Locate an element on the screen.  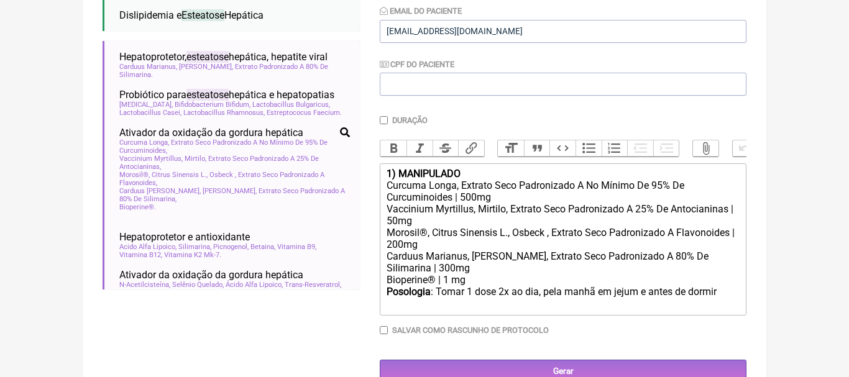
span: Bifidobacterium Bifidum is located at coordinates (213, 104).